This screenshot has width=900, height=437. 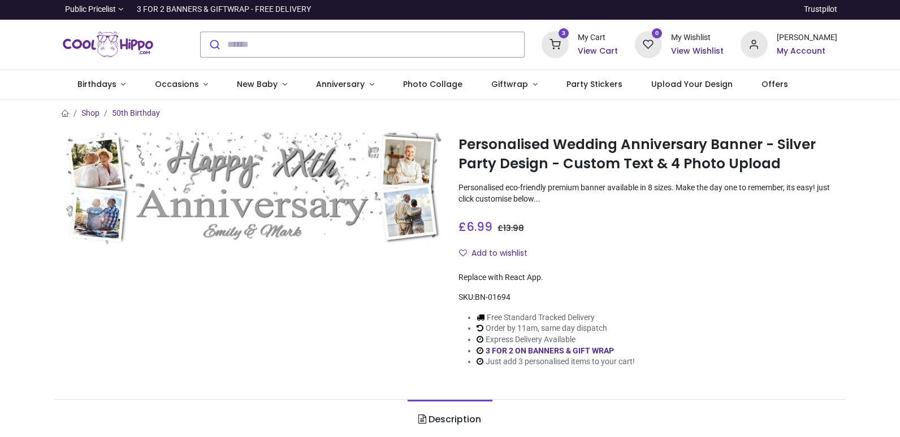 I want to click on li: Just add 3 personalised items to your cart!, so click(x=556, y=362).